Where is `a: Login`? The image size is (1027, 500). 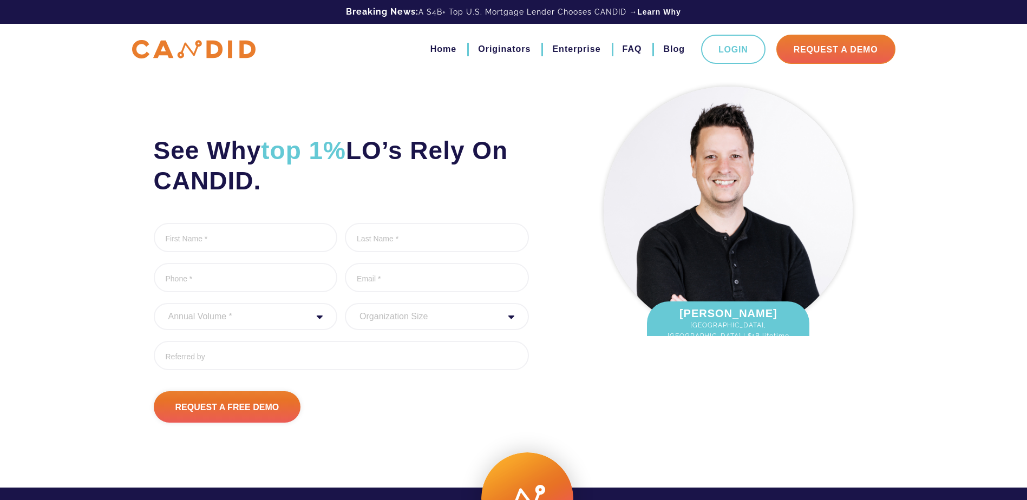 a: Login is located at coordinates (733, 49).